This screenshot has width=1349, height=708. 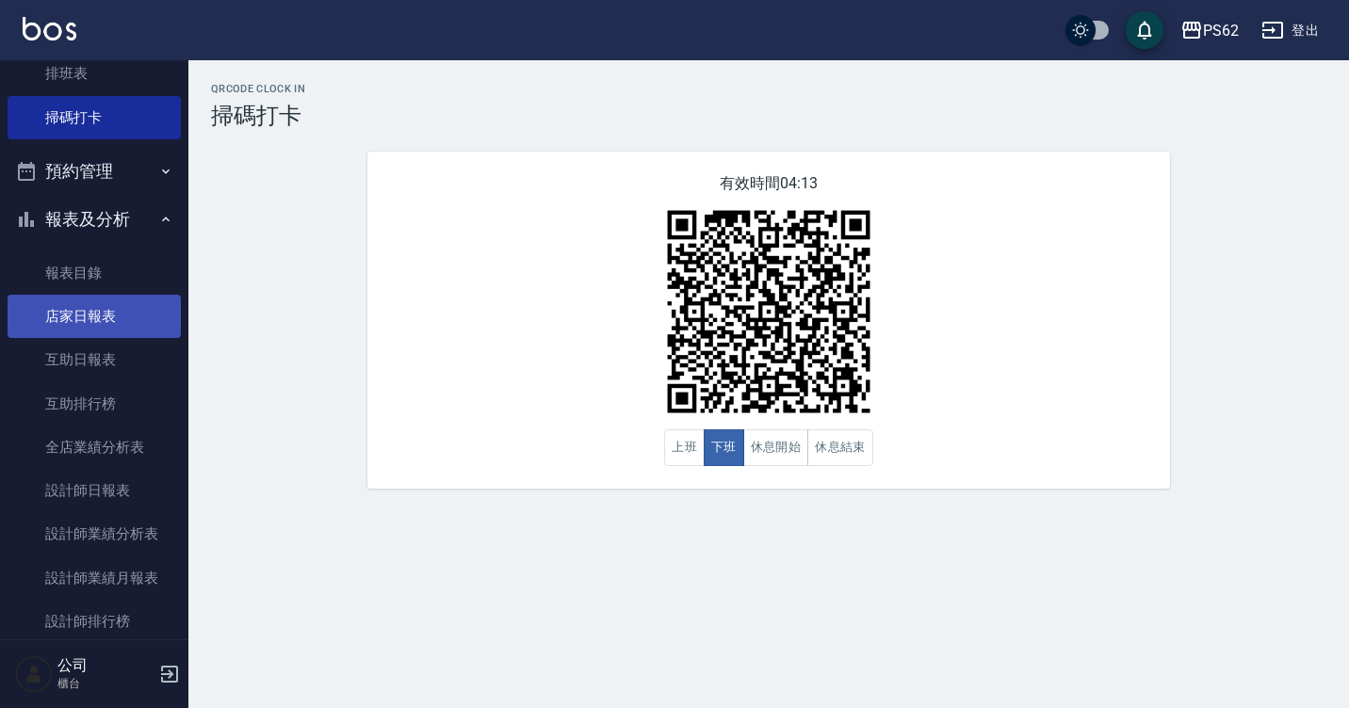 I want to click on a: 排班表, so click(x=94, y=73).